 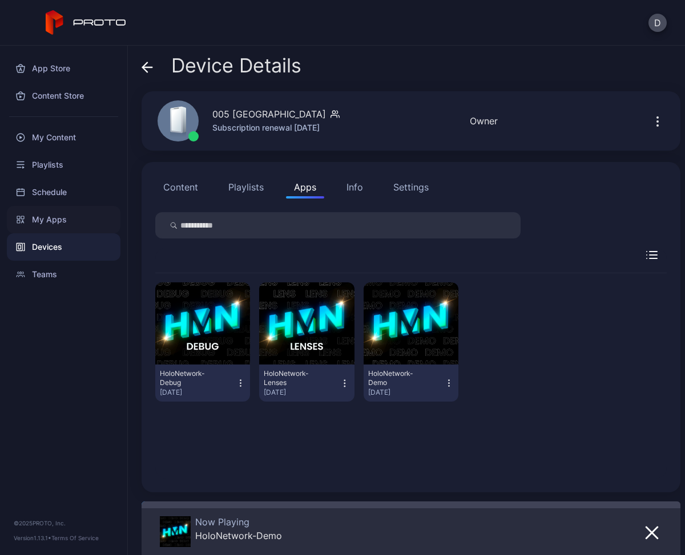 What do you see at coordinates (239, 522) in the screenshot?
I see `div: Now Playing` at bounding box center [239, 522].